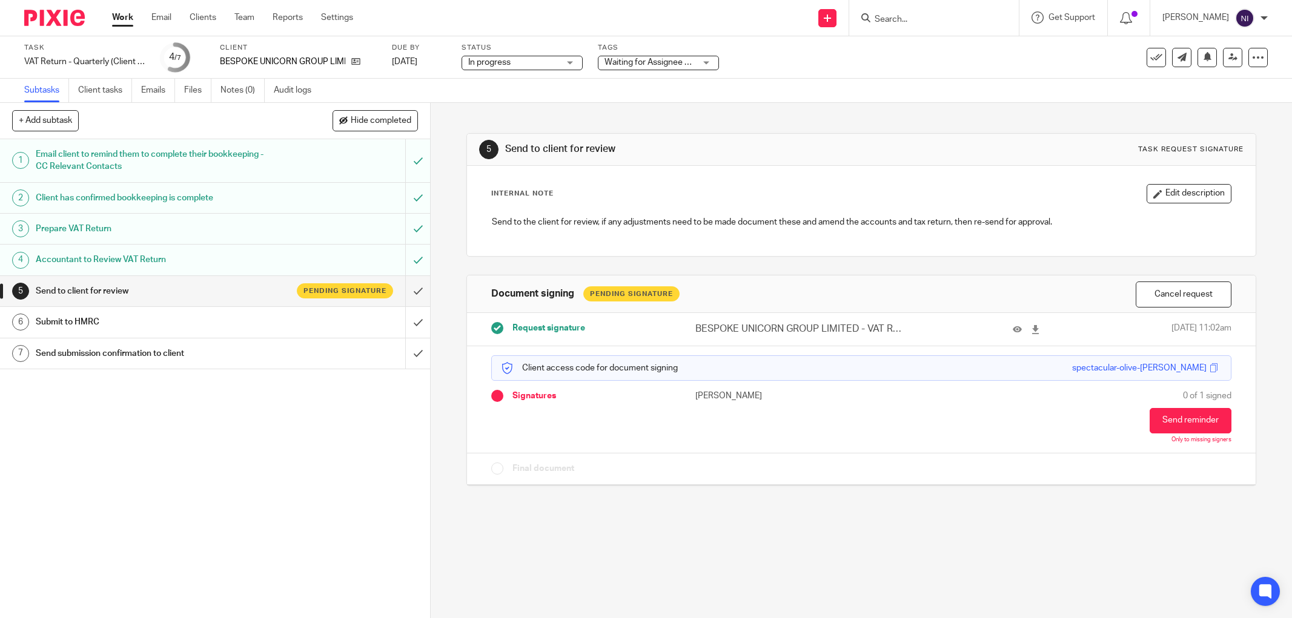 The image size is (1292, 618). Describe the element at coordinates (282, 62) in the screenshot. I see `p: BESPOKE UNICORN GROUP LIMITED` at that location.